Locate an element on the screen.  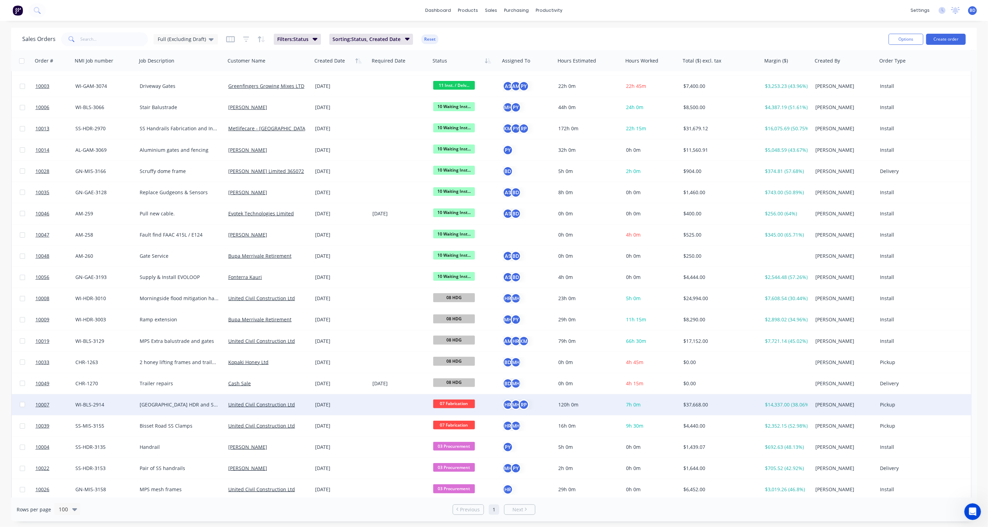
button: HRMH is located at coordinates (512, 299).